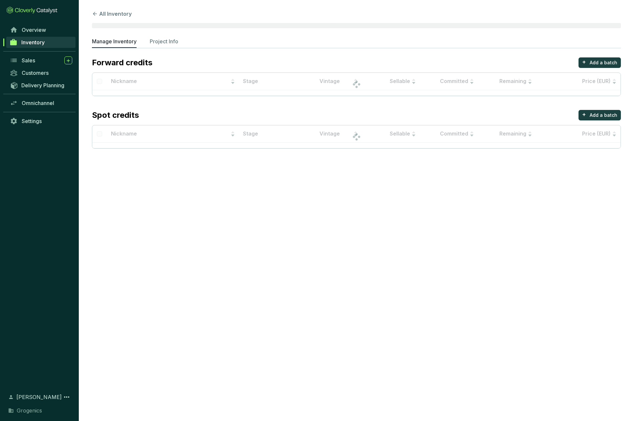 The width and height of the screenshot is (634, 421). What do you see at coordinates (35, 73) in the screenshot?
I see `span: Customers` at bounding box center [35, 73].